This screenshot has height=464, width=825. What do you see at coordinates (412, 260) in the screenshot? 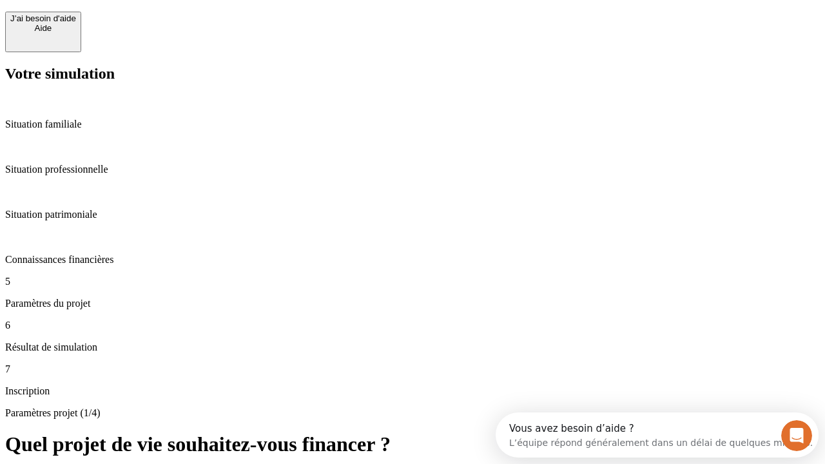
I see `p: Connaissances financières` at bounding box center [412, 260].